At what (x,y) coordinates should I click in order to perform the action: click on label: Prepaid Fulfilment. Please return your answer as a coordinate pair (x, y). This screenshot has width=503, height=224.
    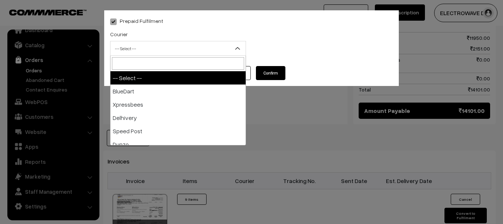
    Looking at the image, I should click on (137, 21).